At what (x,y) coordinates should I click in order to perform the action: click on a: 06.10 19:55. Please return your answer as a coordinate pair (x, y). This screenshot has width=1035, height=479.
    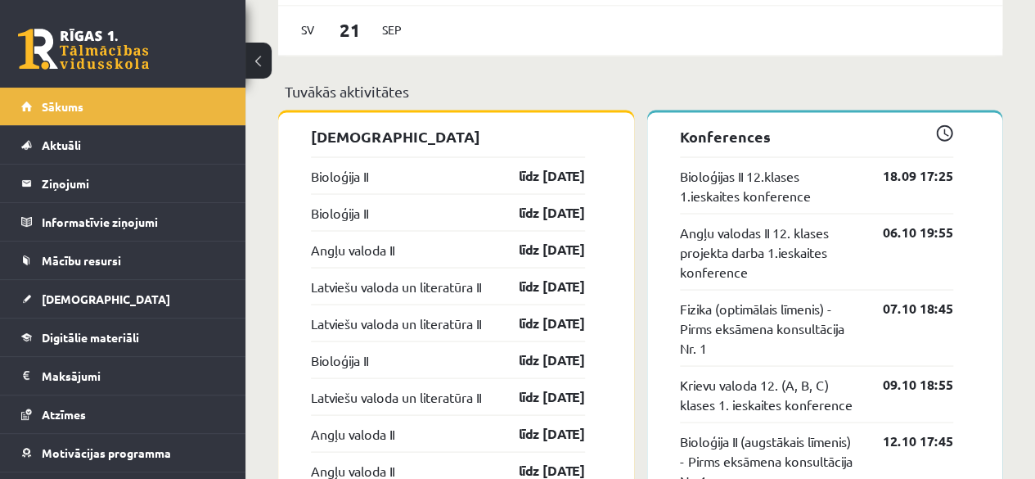
    Looking at the image, I should click on (906, 232).